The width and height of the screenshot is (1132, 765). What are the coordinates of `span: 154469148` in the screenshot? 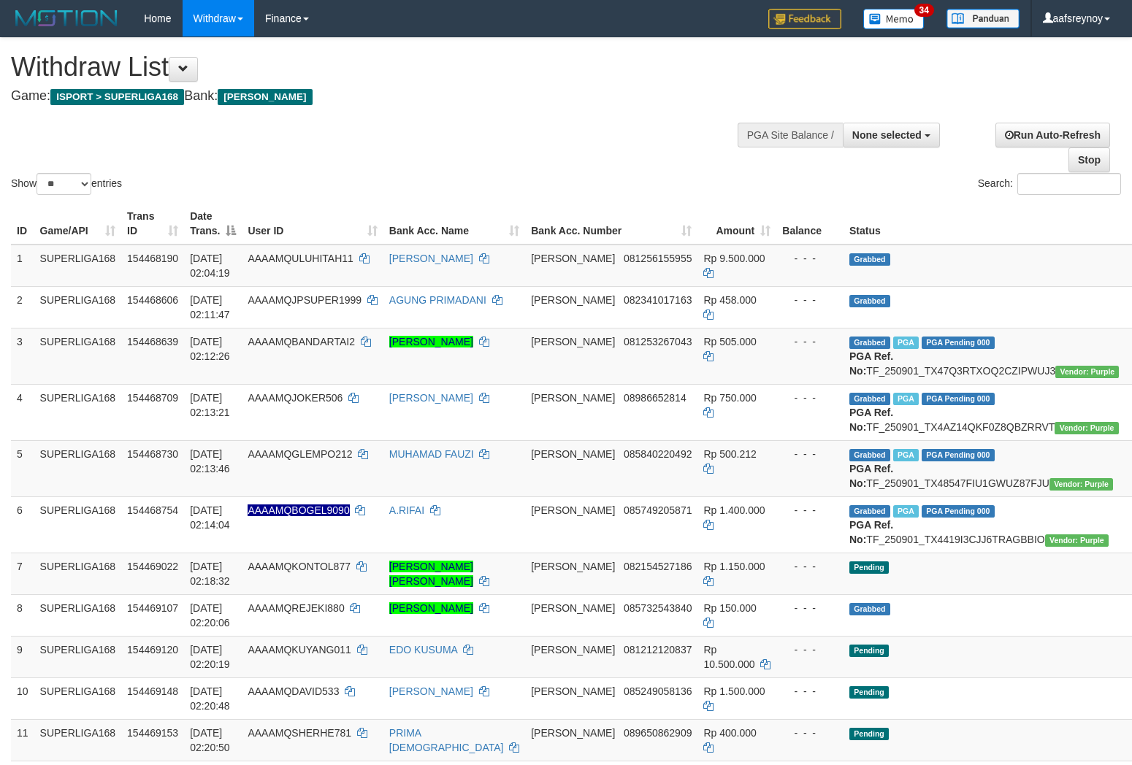 It's located at (153, 691).